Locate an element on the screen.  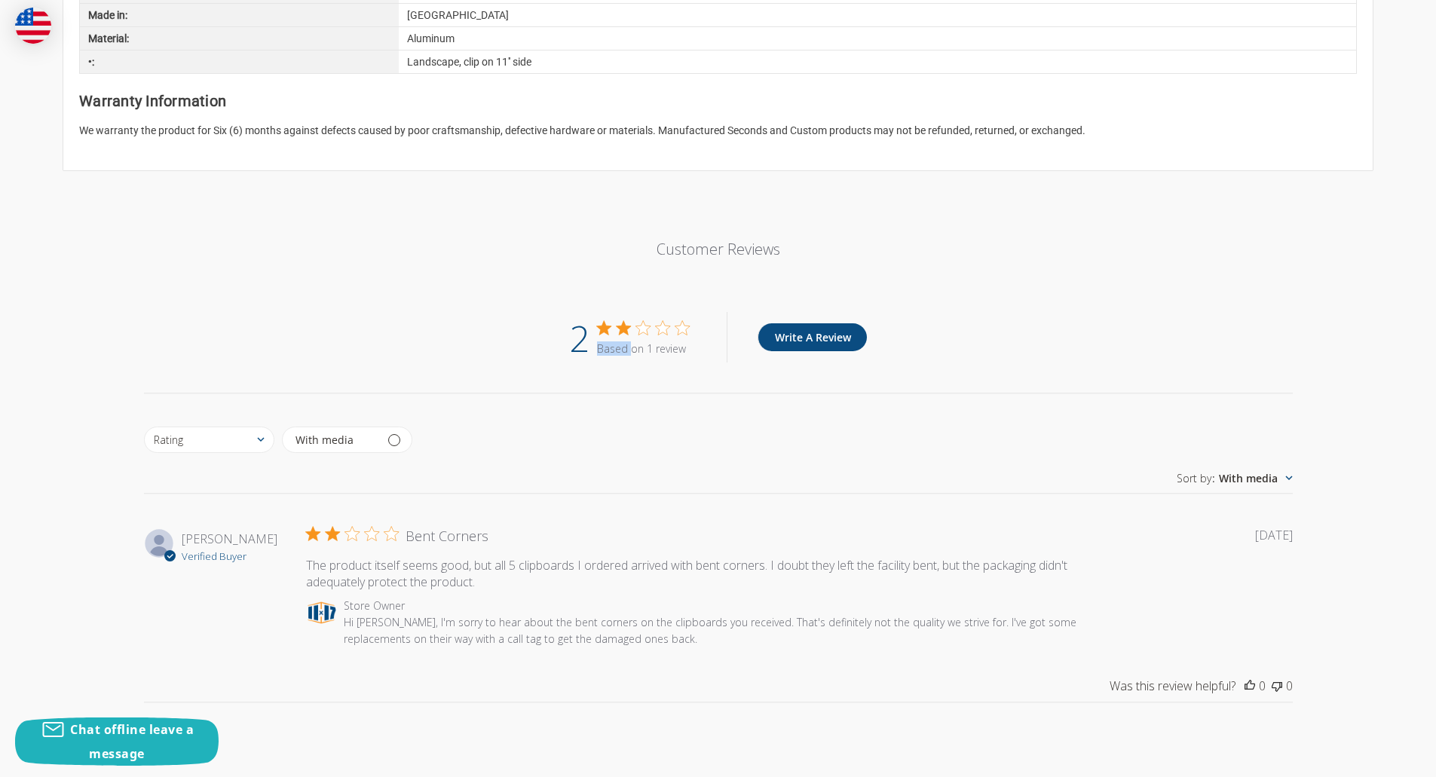
div: Material: is located at coordinates (239, 38).